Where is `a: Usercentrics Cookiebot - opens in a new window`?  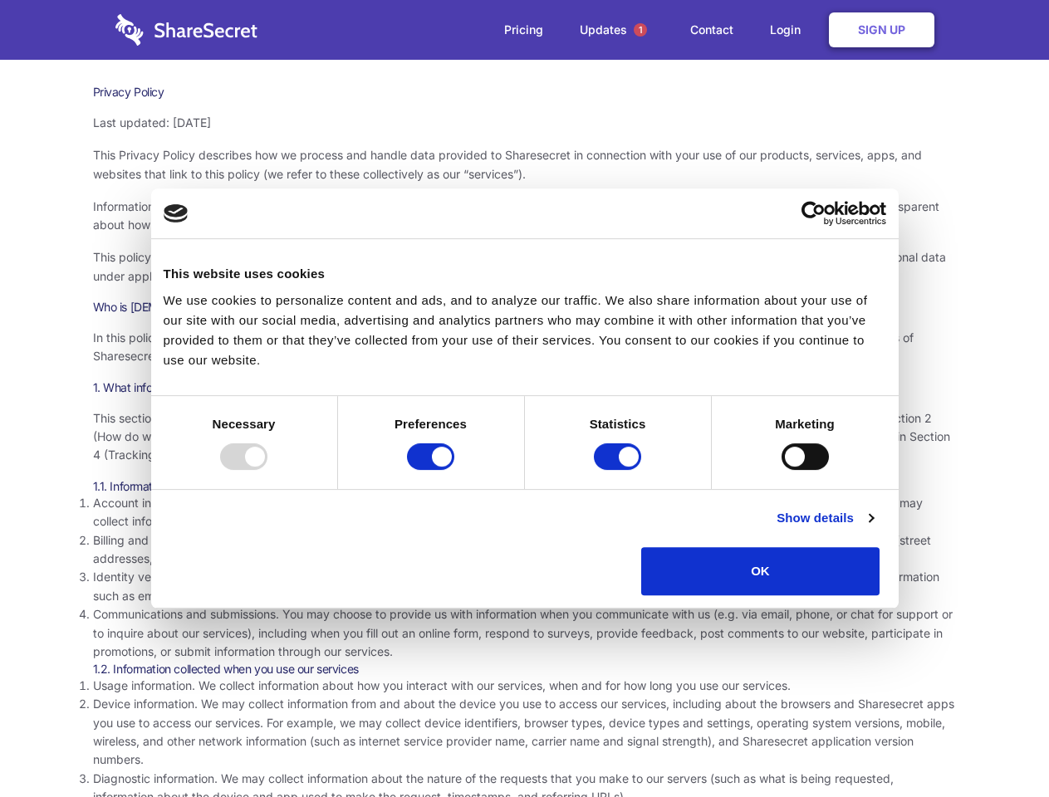
a: Usercentrics Cookiebot - opens in a new window is located at coordinates (813, 213).